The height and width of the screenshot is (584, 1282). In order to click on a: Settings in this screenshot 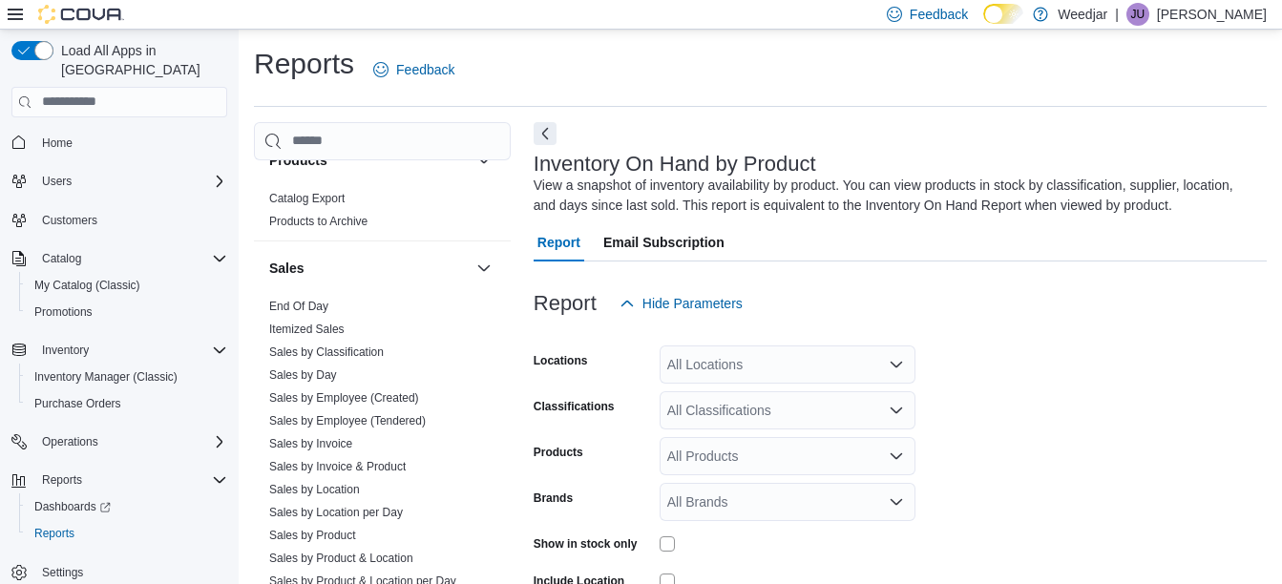, I will do `click(62, 573)`.